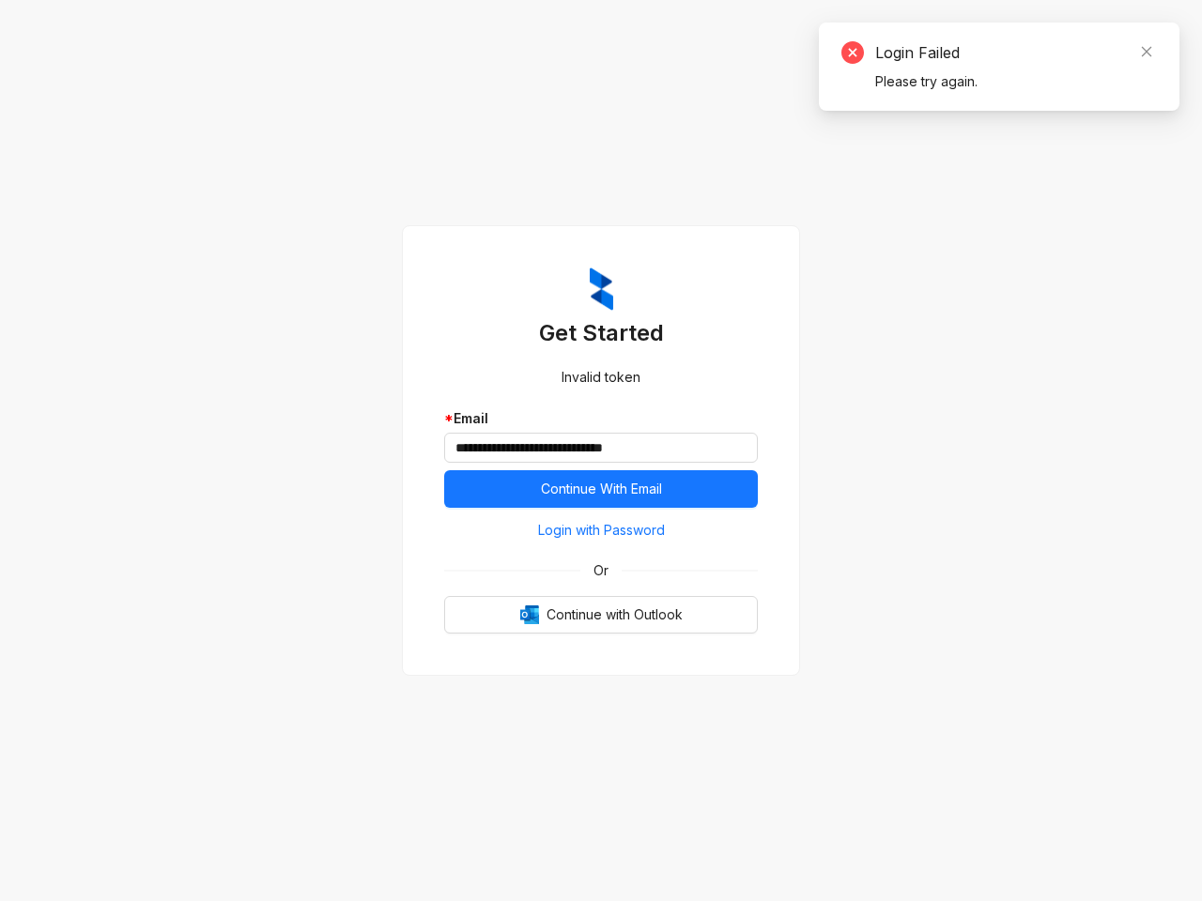 This screenshot has height=901, width=1202. Describe the element at coordinates (530, 615) in the screenshot. I see `img: Outlook` at that location.